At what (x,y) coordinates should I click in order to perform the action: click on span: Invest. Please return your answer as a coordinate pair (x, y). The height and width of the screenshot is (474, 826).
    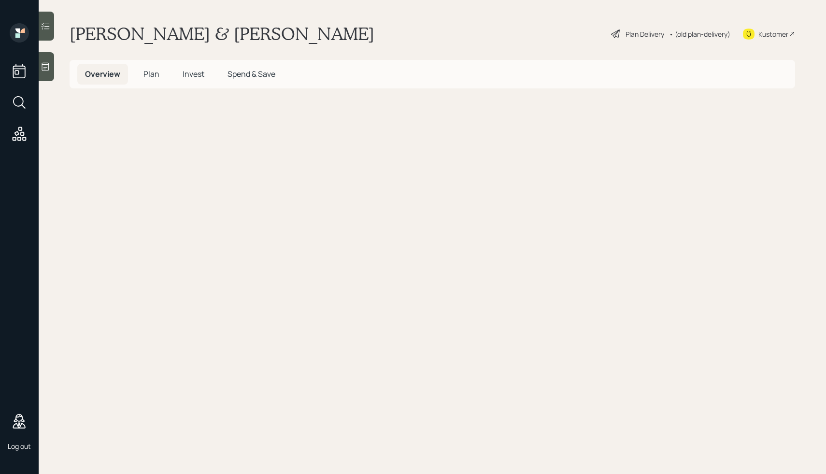
    Looking at the image, I should click on (193, 74).